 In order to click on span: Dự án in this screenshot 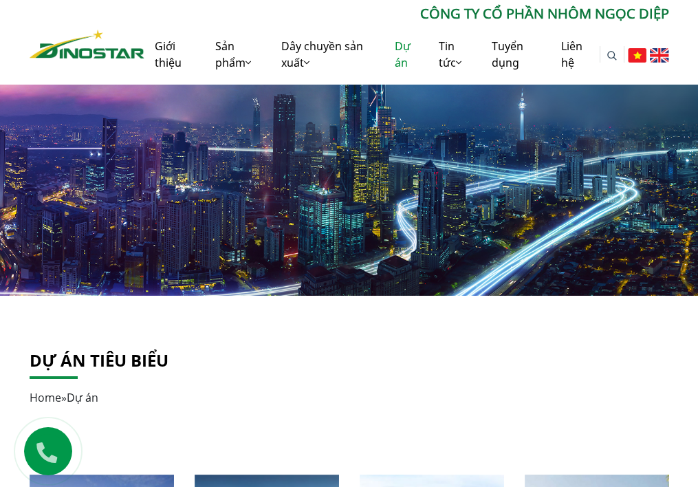, I will do `click(83, 398)`.